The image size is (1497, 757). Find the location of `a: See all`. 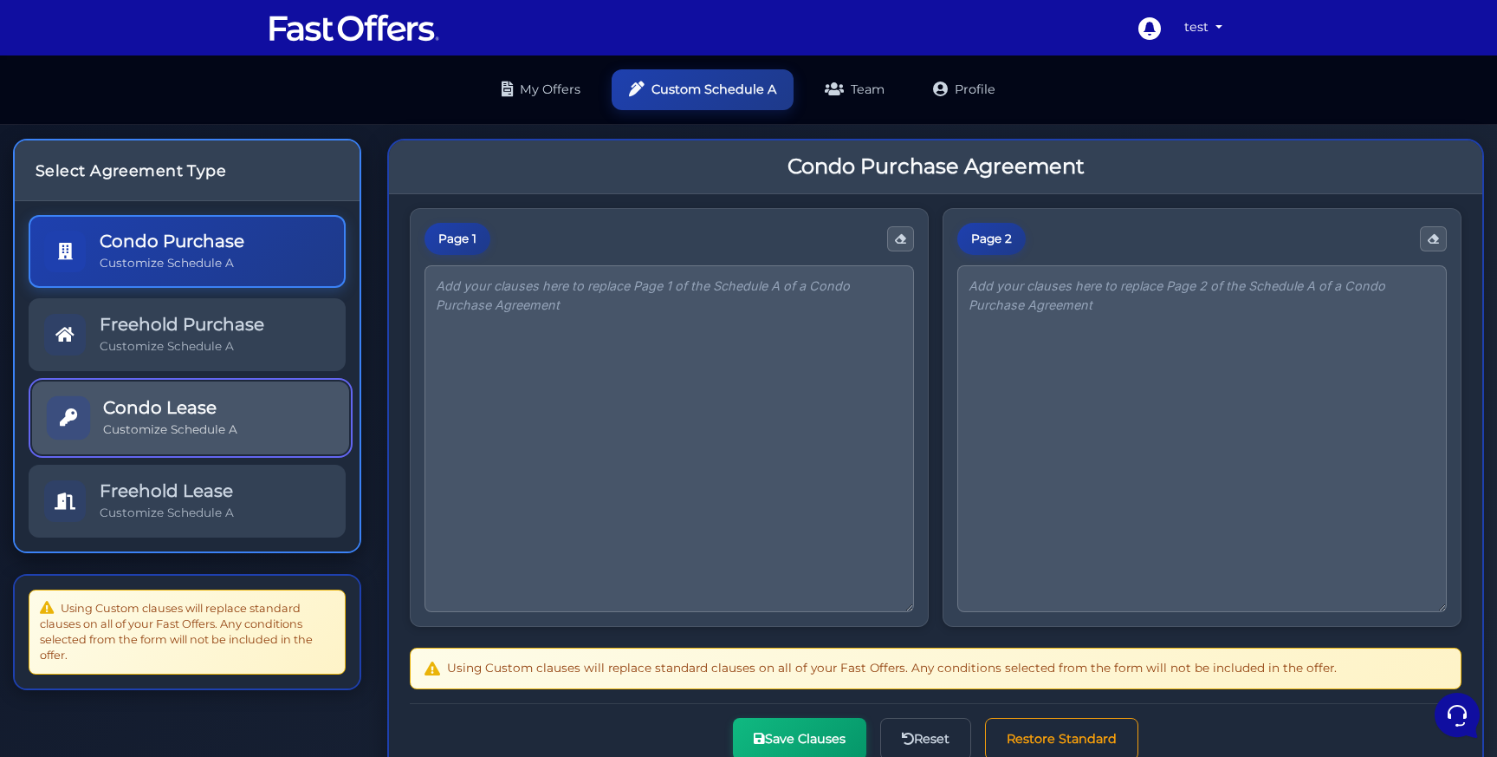

a: See all is located at coordinates (299, 76).